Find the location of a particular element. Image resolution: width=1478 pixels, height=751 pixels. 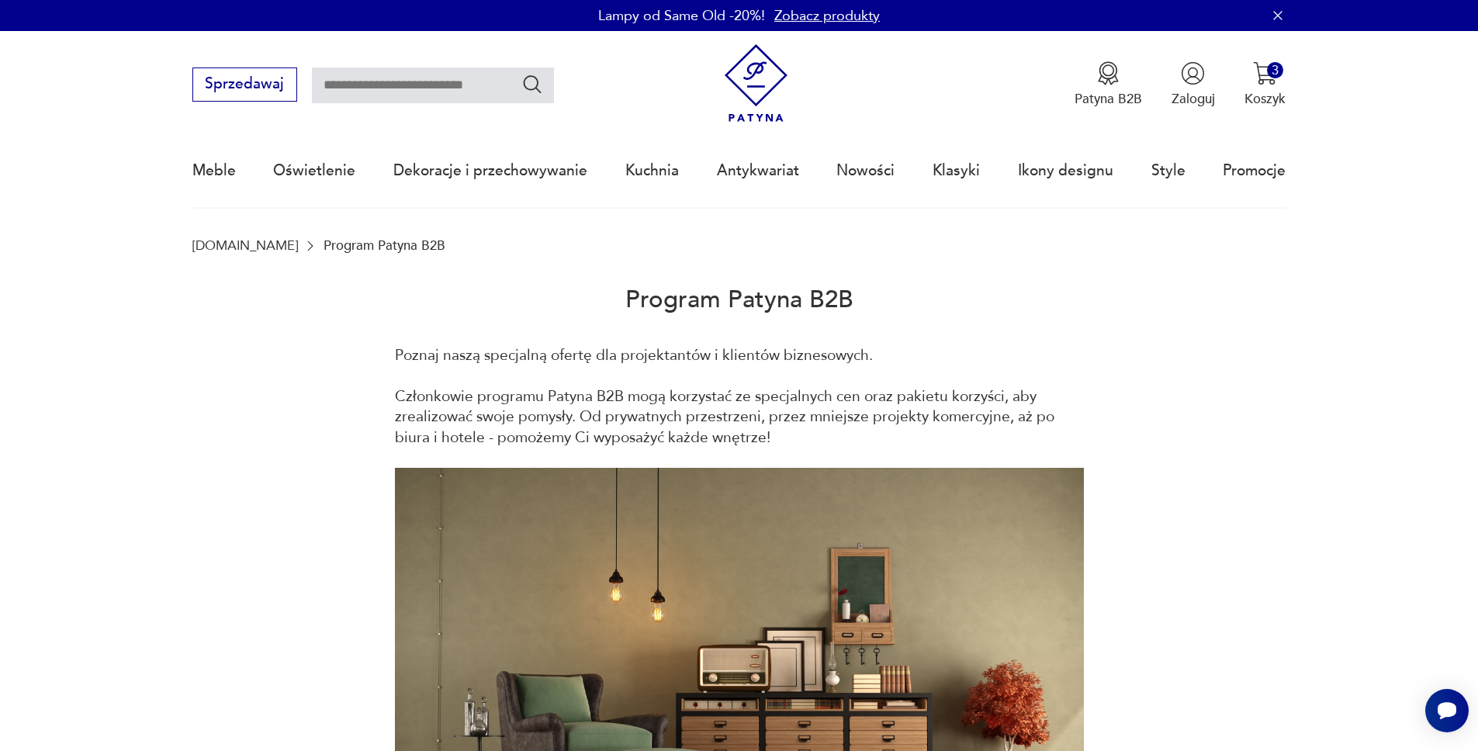

h2: Program Patyna B2B is located at coordinates (739, 299).